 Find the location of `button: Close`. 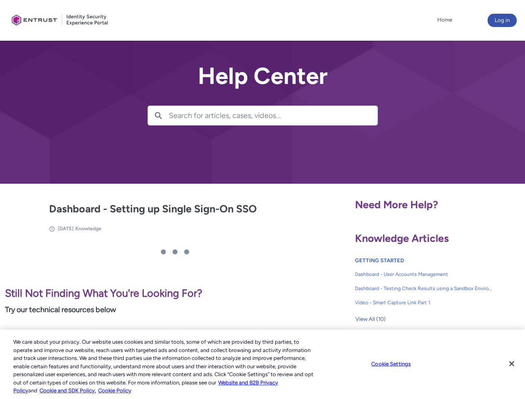

button: Close is located at coordinates (512, 364).